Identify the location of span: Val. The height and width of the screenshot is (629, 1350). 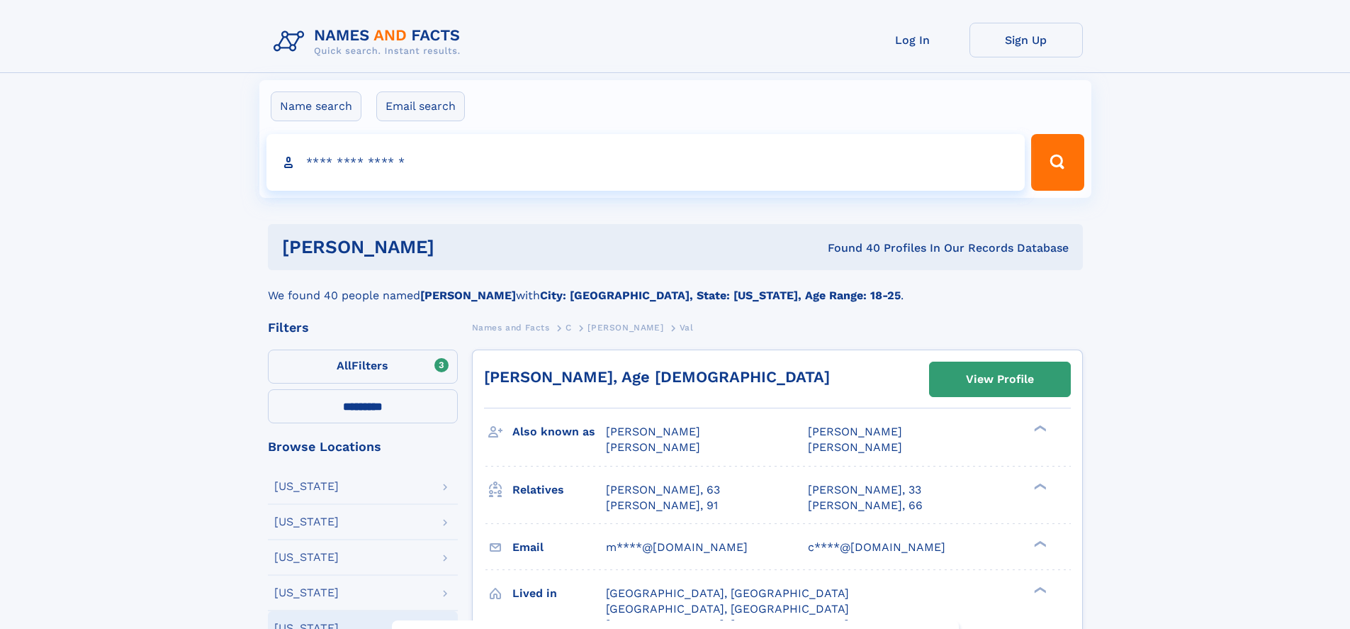
(687, 327).